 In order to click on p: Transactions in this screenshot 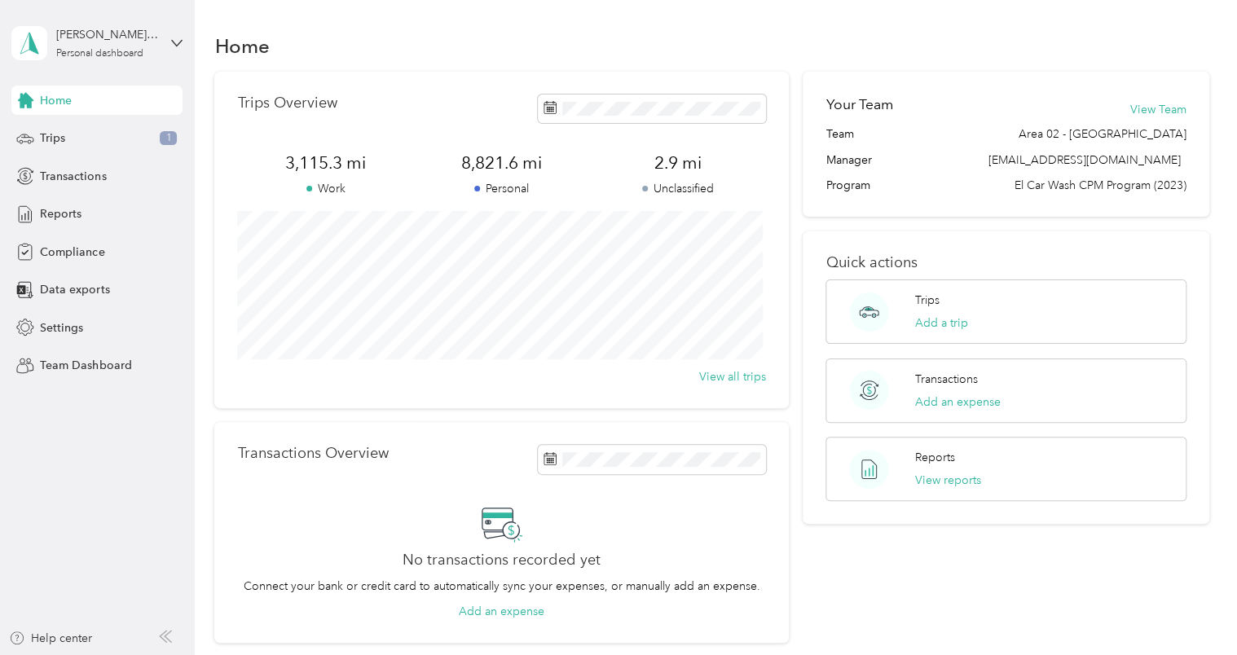, I will do `click(946, 379)`.